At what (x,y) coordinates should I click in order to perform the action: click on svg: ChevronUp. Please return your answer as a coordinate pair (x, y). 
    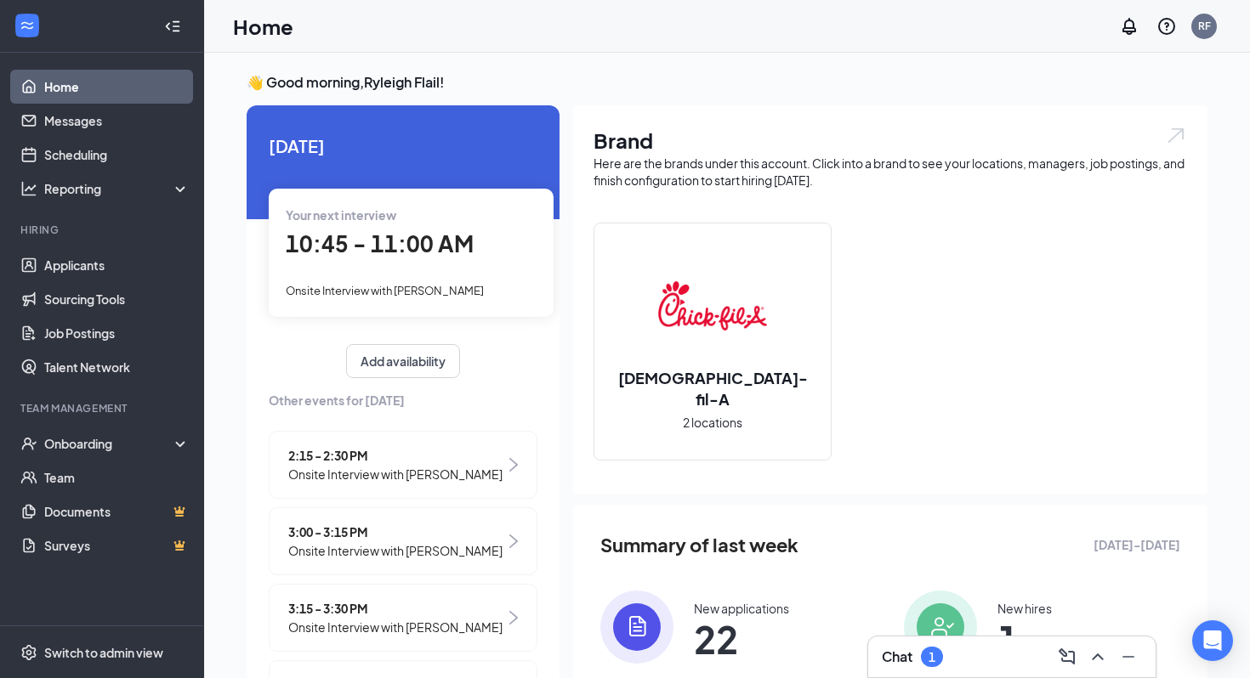
    Looking at the image, I should click on (1097, 657).